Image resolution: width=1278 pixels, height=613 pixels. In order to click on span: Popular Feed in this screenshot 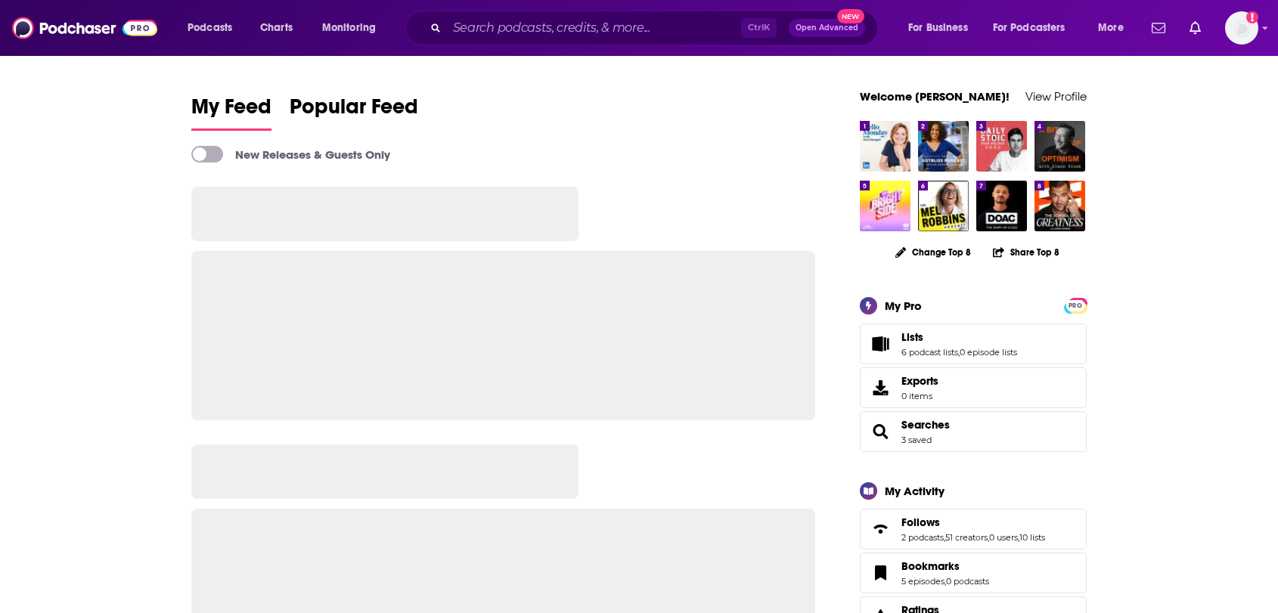, I will do `click(354, 111)`.